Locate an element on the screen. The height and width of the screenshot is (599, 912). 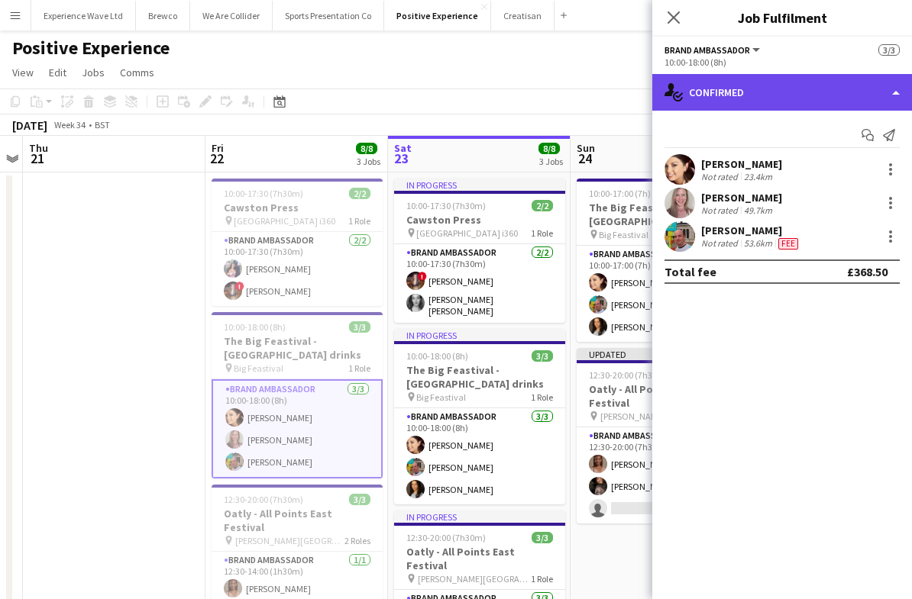
div: Crew has different fees then in role is located at coordinates (788, 244).